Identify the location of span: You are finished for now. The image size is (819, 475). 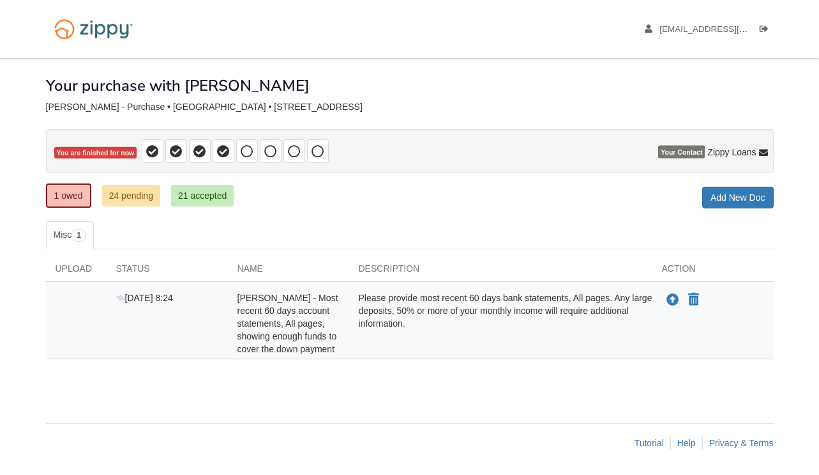
(96, 153).